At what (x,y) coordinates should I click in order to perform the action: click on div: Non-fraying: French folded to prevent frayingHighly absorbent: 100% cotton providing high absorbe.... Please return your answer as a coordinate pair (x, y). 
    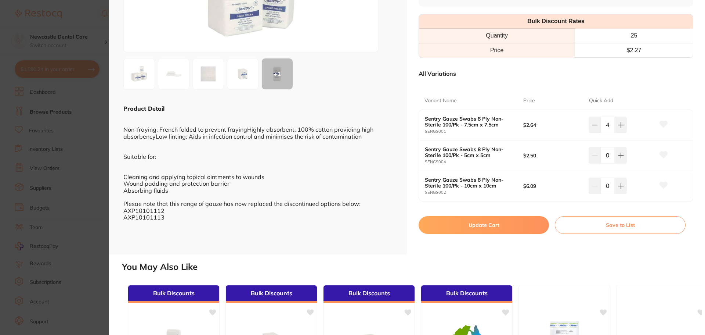
    Looking at the image, I should click on (258, 166).